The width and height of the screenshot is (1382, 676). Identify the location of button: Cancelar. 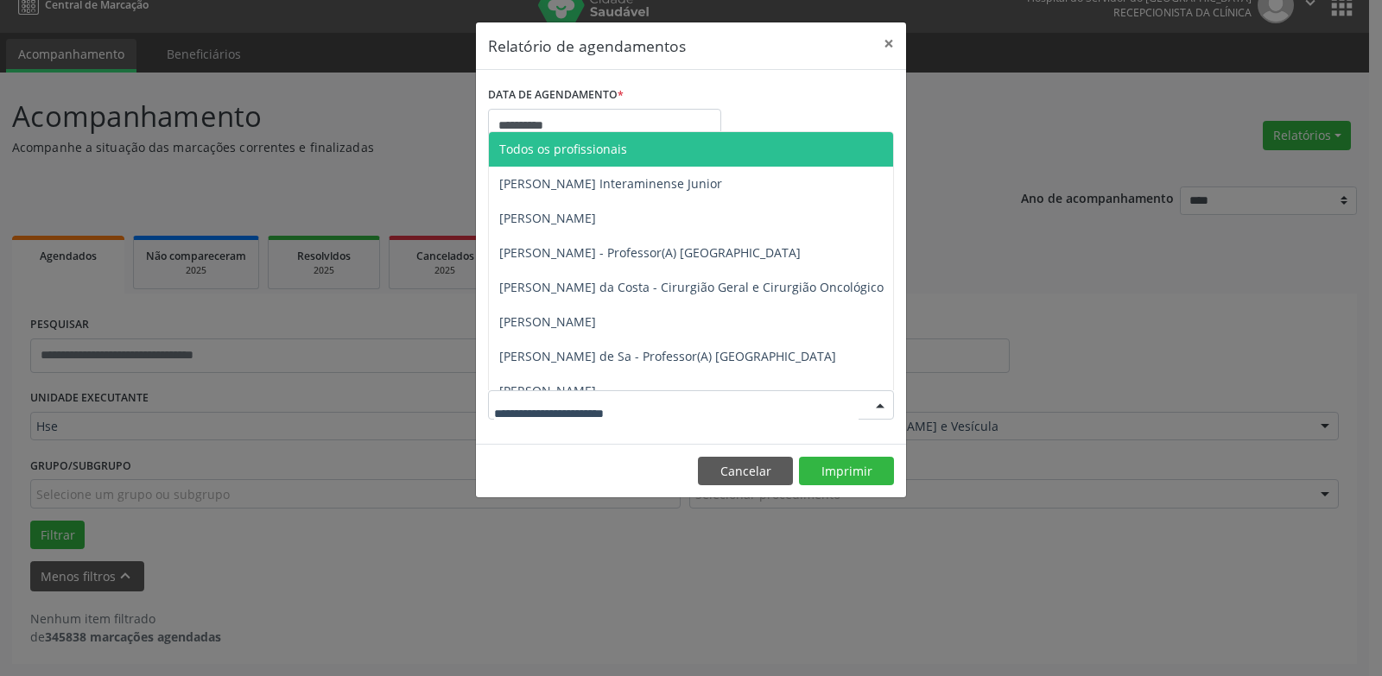
(745, 472).